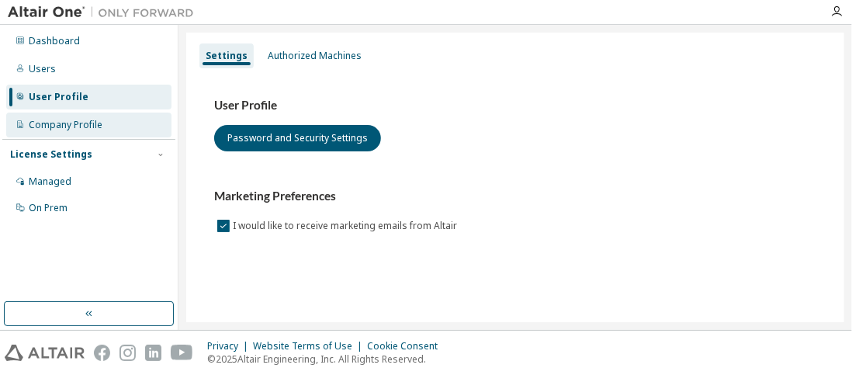  I want to click on img: linkedin.svg, so click(153, 352).